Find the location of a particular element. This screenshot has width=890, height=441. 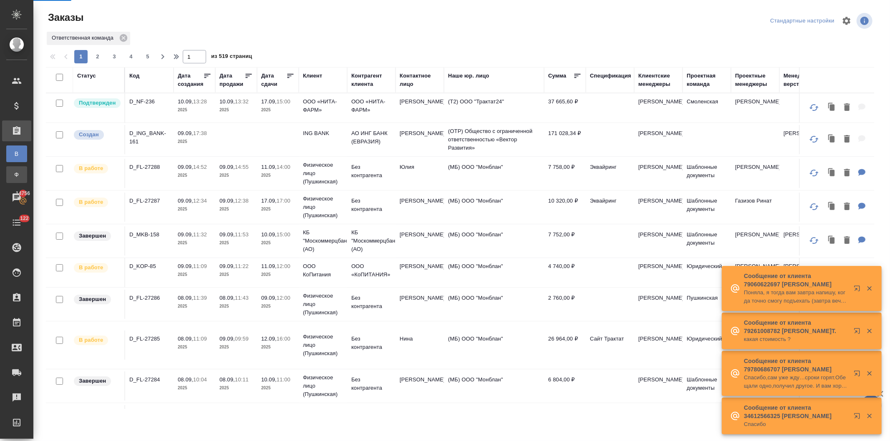

div: Проектные менеджеры is located at coordinates (755, 80).